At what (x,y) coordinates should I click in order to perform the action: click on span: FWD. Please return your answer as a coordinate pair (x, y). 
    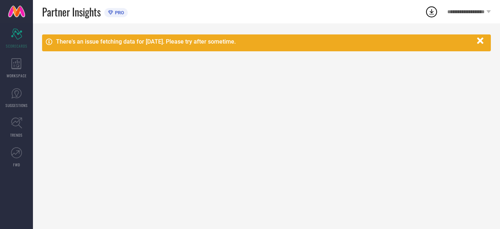
    Looking at the image, I should click on (16, 164).